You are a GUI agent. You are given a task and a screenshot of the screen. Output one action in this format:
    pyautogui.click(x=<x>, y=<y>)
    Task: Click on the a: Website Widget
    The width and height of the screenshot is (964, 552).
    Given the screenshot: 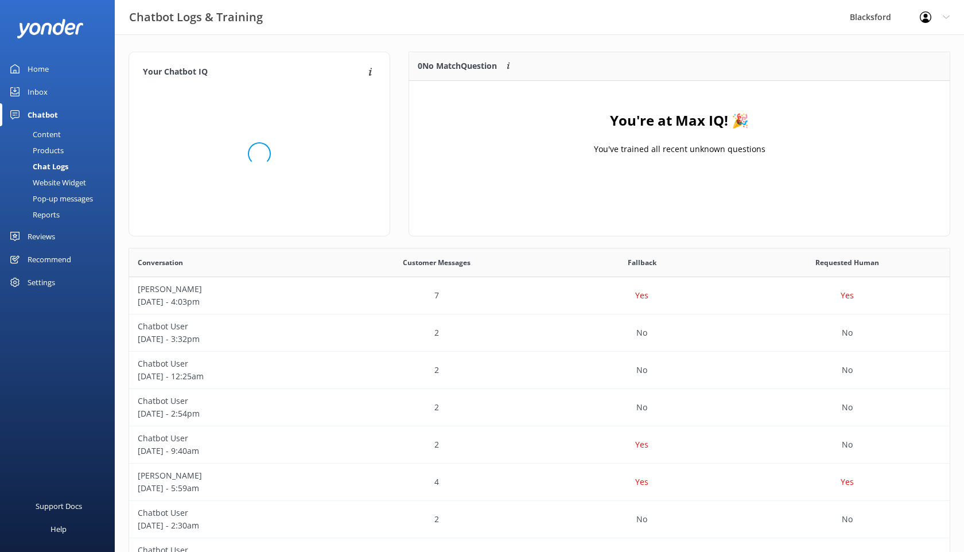 What is the action you would take?
    pyautogui.click(x=61, y=182)
    